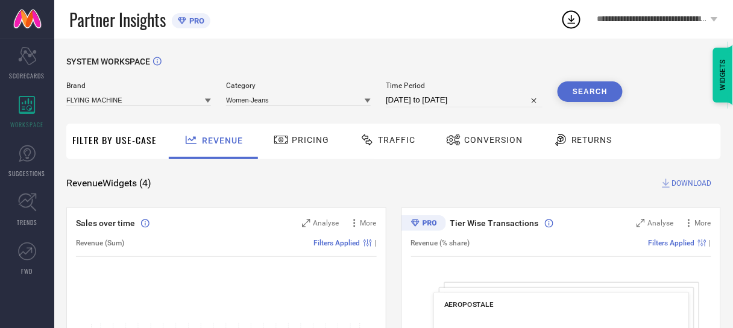  I want to click on span: Conversion, so click(493, 140).